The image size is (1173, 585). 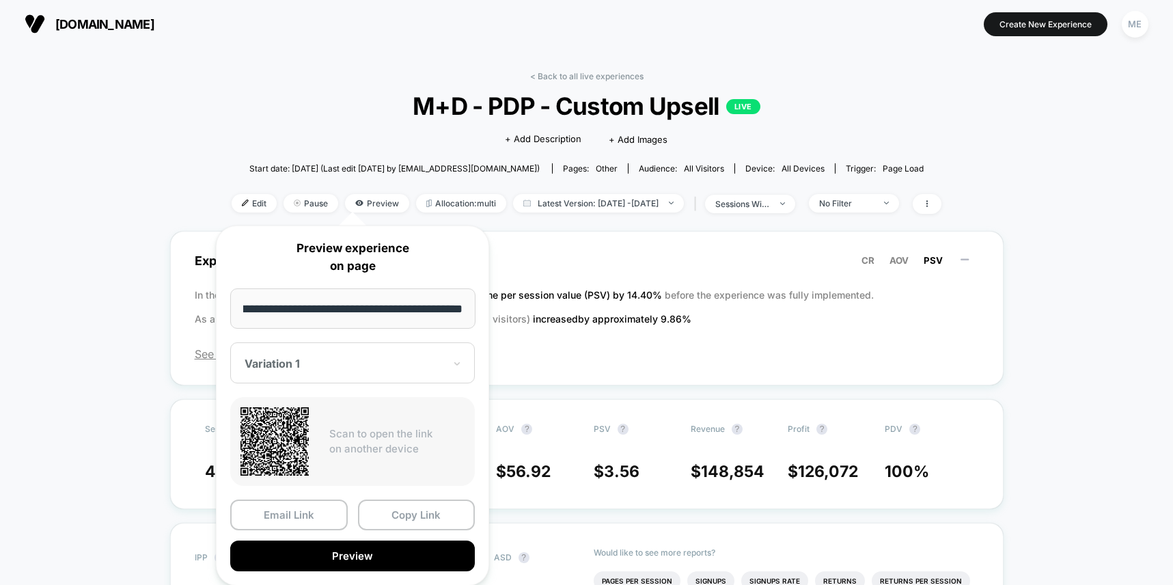 What do you see at coordinates (743, 107) in the screenshot?
I see `p: LIVE` at bounding box center [743, 107].